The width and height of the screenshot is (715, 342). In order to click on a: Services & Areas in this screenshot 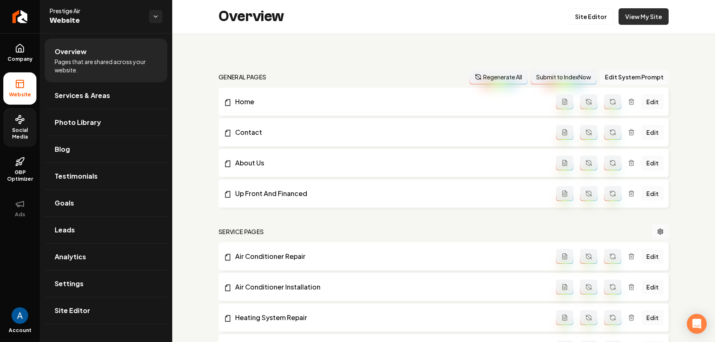, I will do `click(106, 96)`.